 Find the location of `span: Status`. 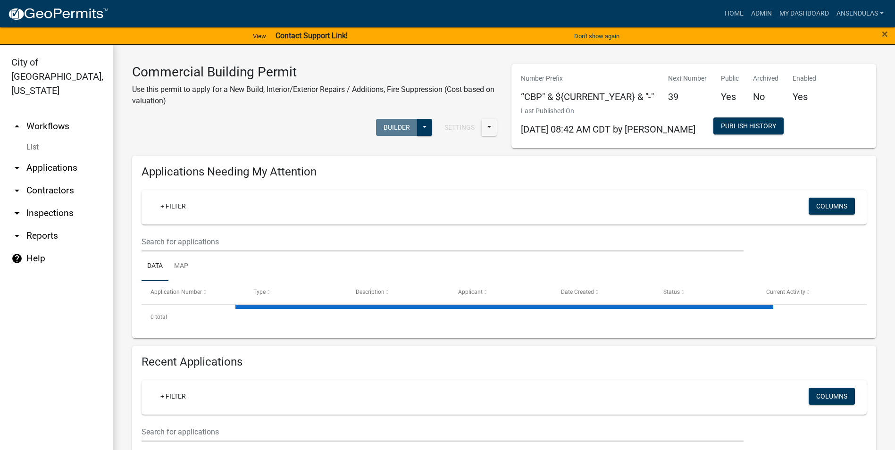

span: Status is located at coordinates (671, 292).